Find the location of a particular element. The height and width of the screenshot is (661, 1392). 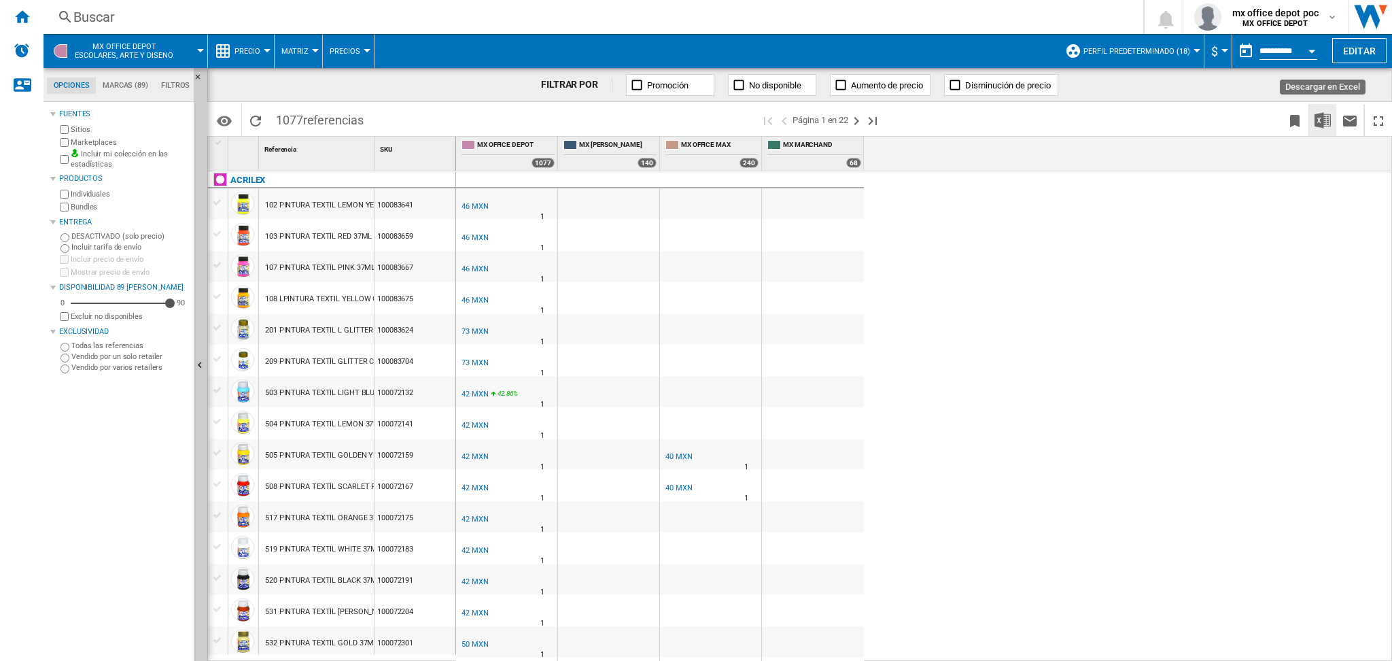

div: 519 PINTURA TEXTIL WHITE 37ML is located at coordinates (323, 549).